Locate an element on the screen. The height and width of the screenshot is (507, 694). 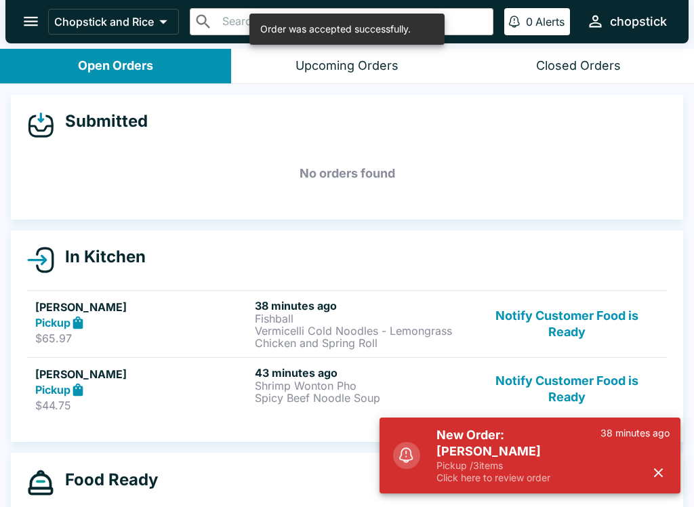
button: Chopstick and Rice is located at coordinates (113, 22).